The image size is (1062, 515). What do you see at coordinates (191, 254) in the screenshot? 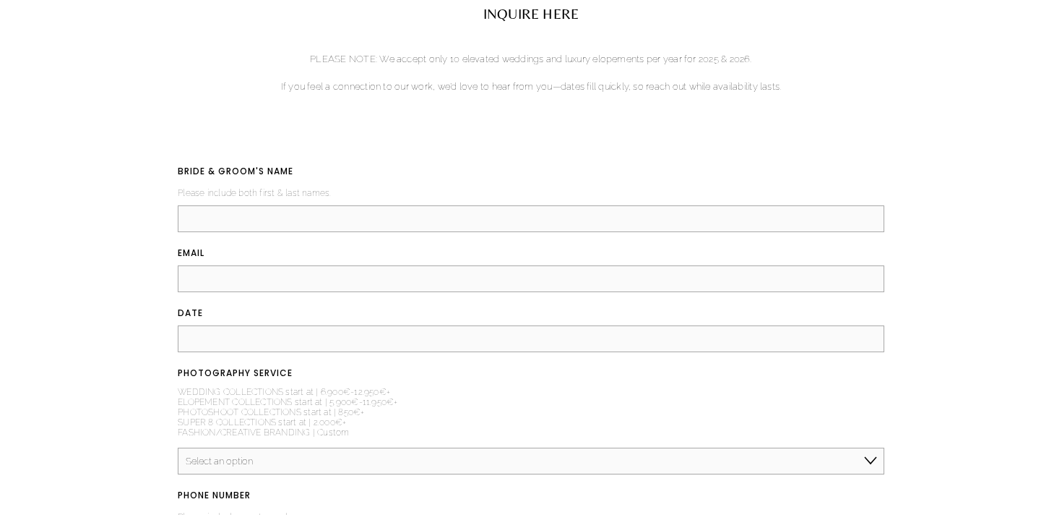
I see `span: Email` at bounding box center [191, 254].